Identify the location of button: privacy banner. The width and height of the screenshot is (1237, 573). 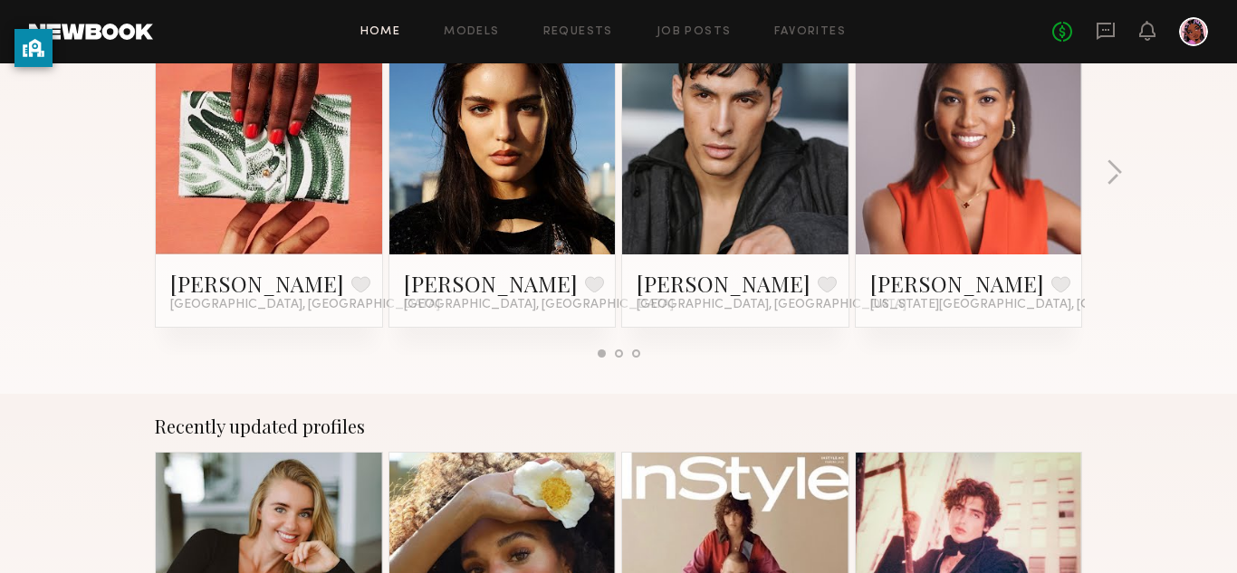
(34, 48).